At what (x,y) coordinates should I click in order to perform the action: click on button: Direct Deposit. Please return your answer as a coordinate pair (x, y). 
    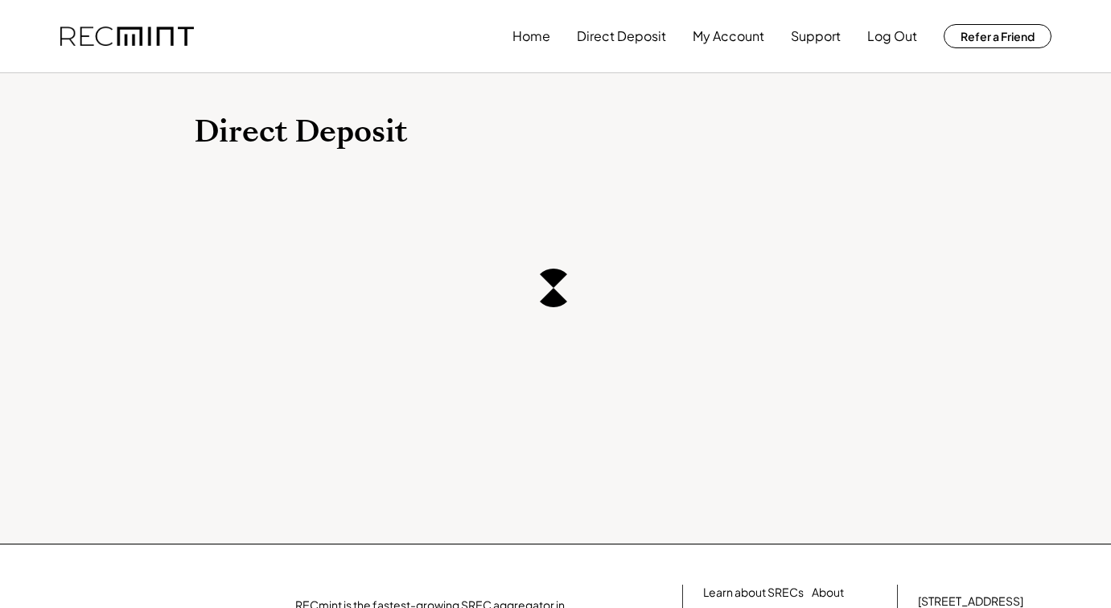
    Looking at the image, I should click on (621, 36).